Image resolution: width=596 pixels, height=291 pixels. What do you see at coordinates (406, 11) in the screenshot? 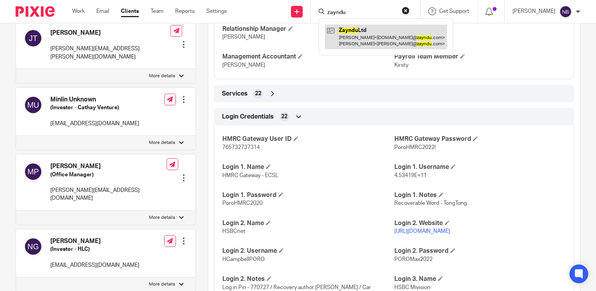
I see `button: Clear` at bounding box center [406, 11].